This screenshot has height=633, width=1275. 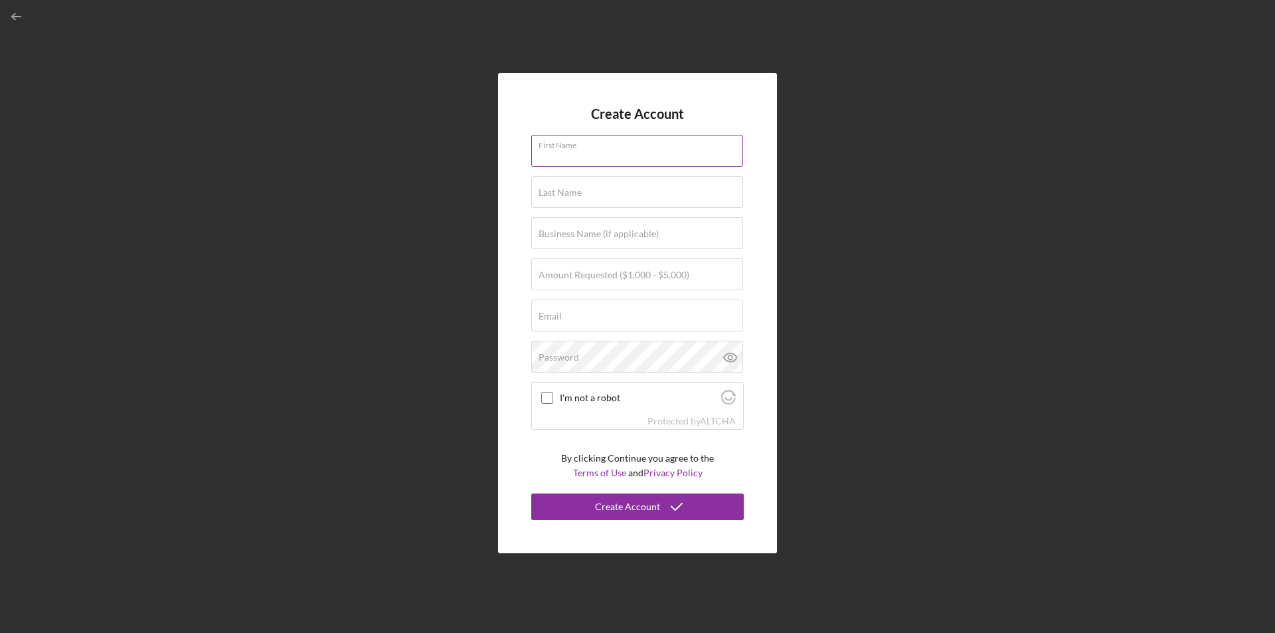 What do you see at coordinates (550, 316) in the screenshot?
I see `label: Email` at bounding box center [550, 316].